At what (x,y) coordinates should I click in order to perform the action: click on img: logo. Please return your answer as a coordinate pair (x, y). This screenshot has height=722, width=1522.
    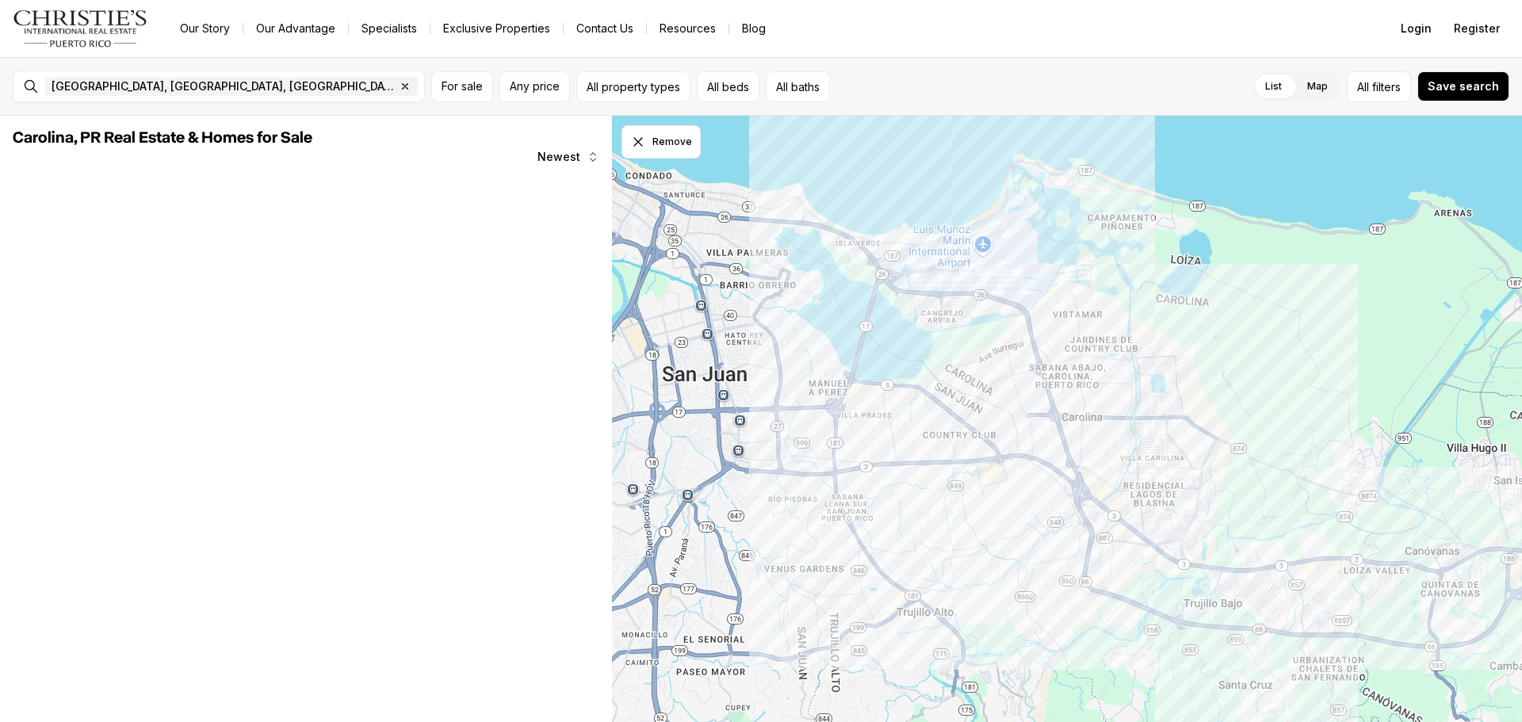
    Looking at the image, I should click on (80, 29).